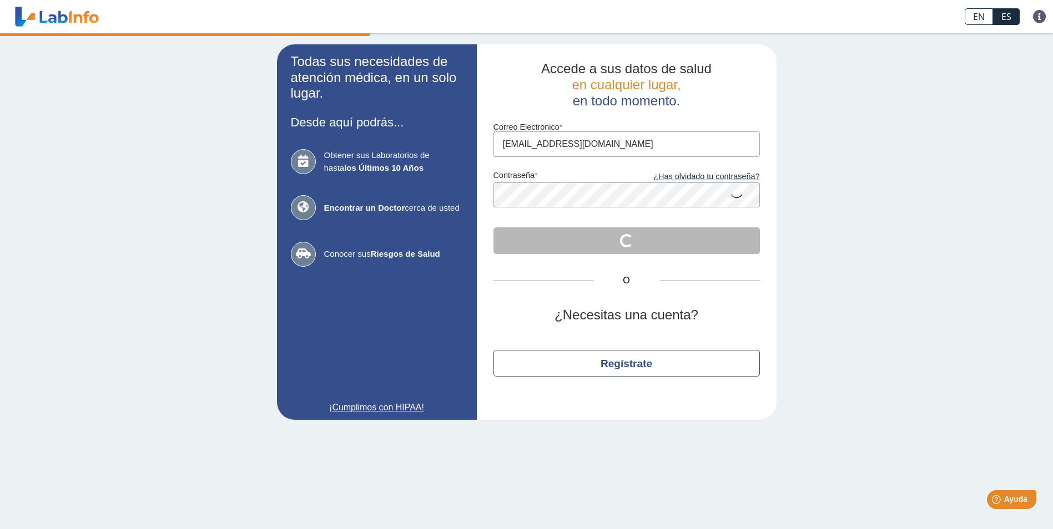  Describe the element at coordinates (693, 177) in the screenshot. I see `a: ¿Has olvidado tu contraseña?` at that location.